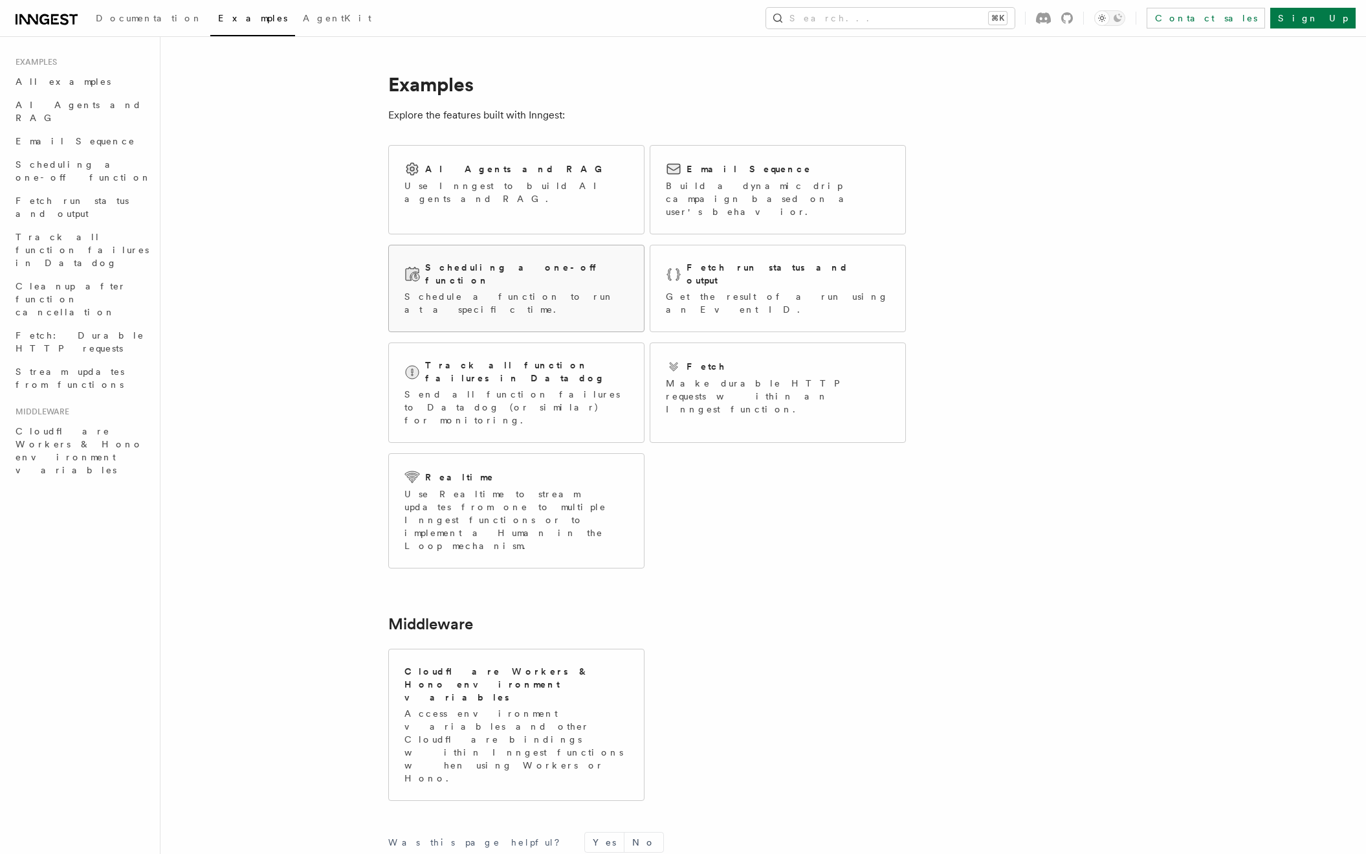  Describe the element at coordinates (749, 169) in the screenshot. I see `h2: Email Sequence` at that location.